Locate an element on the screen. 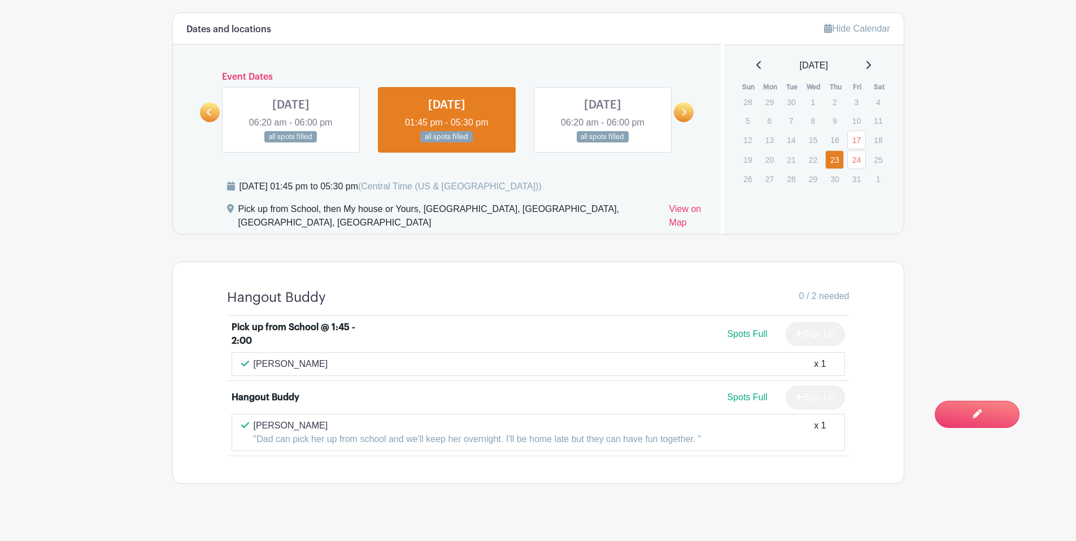 The image size is (1076, 541). p: 20 is located at coordinates (769, 159).